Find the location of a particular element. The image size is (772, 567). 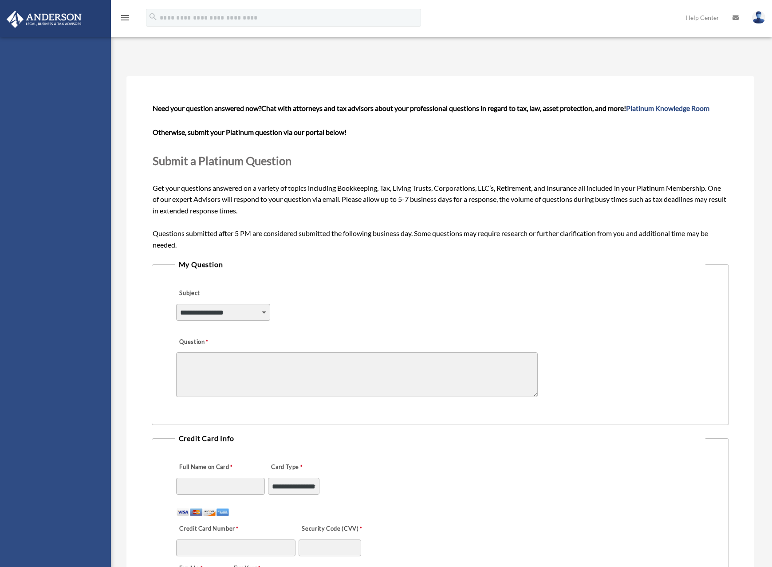

b: Otherwise, submit your Platinum question via our portal below! is located at coordinates (249, 132).